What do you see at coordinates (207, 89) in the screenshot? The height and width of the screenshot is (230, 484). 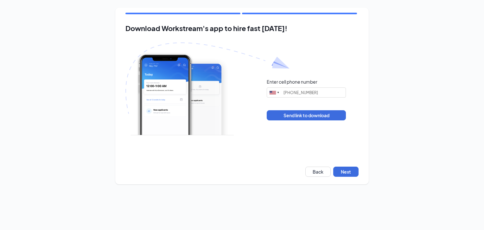 I see `img: Download Workstream's app with paper plane` at bounding box center [207, 89].